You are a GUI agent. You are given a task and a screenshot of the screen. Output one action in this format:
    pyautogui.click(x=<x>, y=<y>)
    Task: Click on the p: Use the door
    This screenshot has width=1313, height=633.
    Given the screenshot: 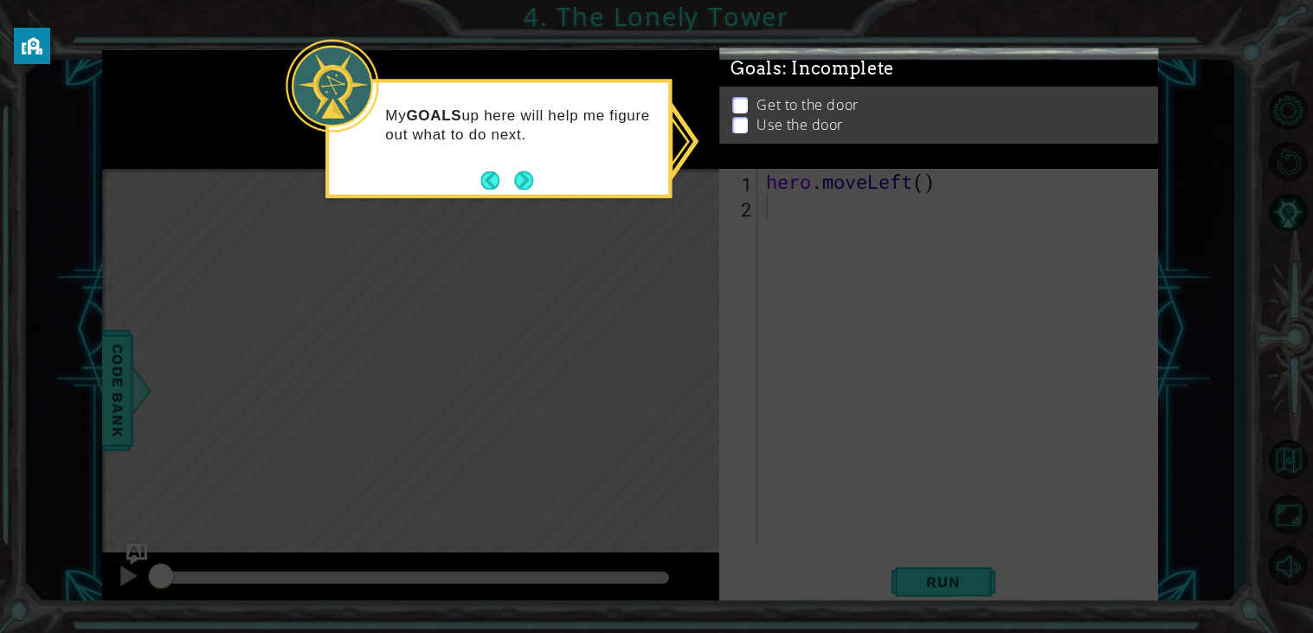 What is the action you would take?
    pyautogui.click(x=800, y=125)
    